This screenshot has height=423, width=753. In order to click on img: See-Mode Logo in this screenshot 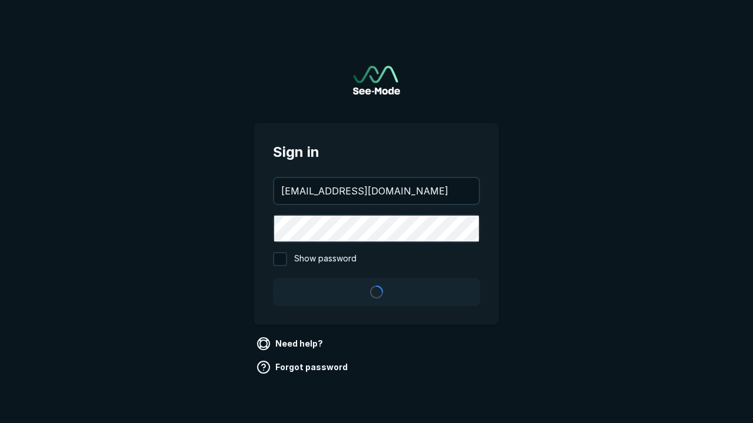, I will do `click(376, 80)`.